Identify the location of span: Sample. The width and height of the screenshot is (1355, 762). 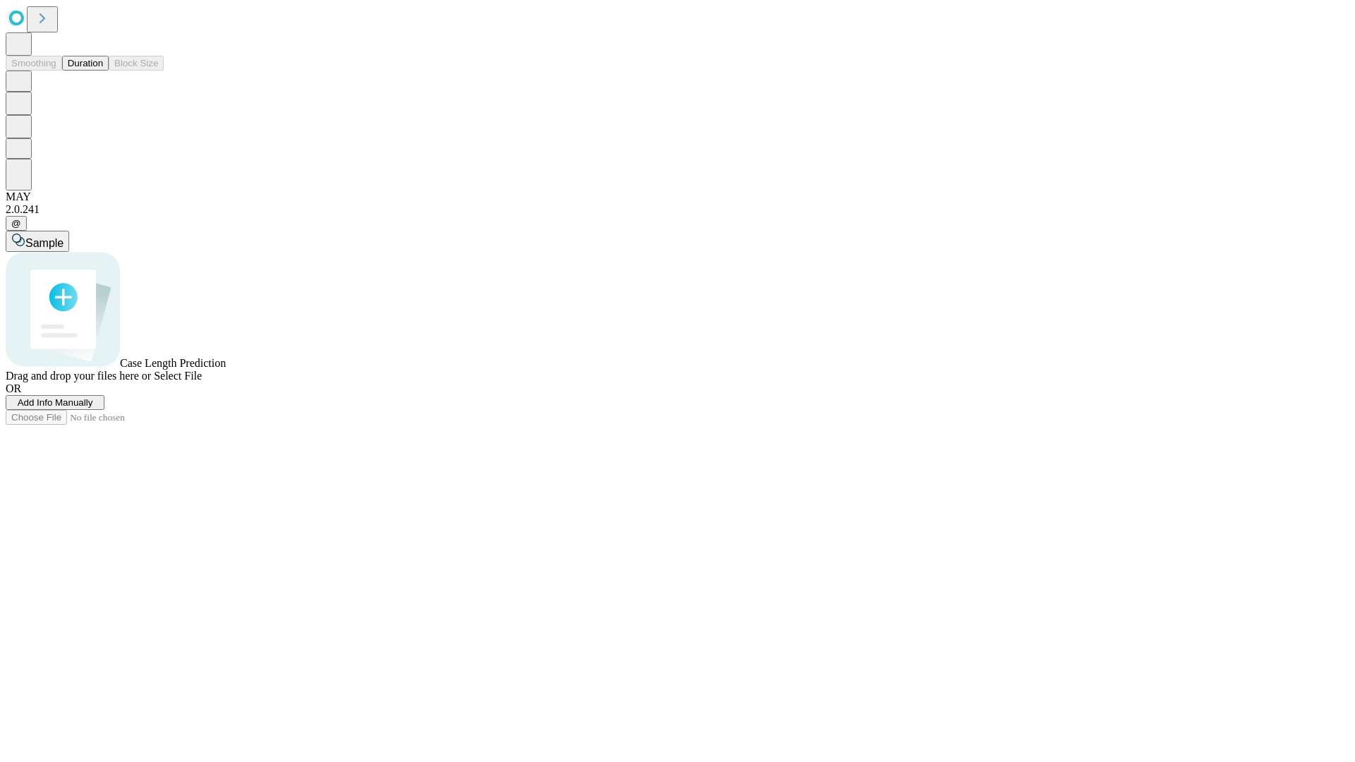
(44, 243).